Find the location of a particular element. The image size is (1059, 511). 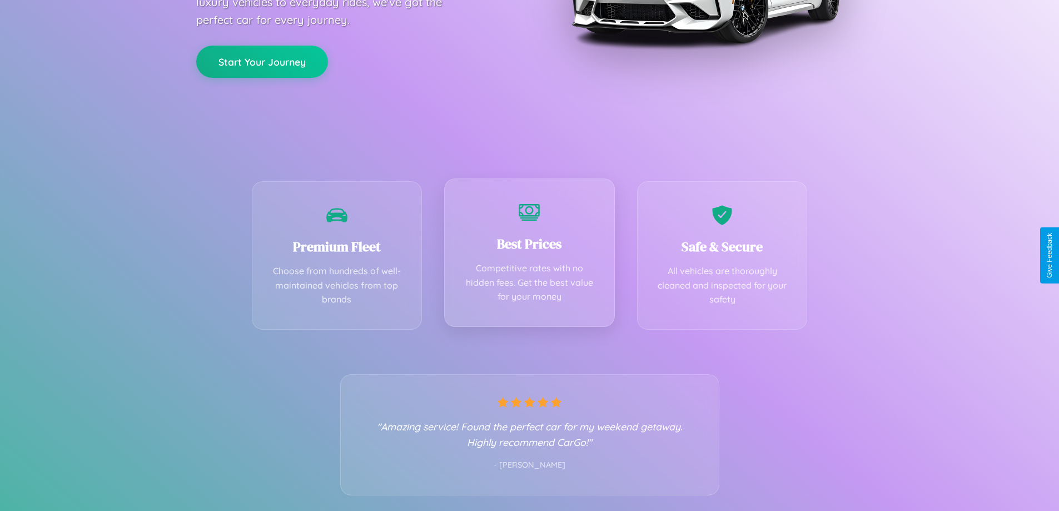

p: Choose from hundreds of well-maintained vehicles from top brands is located at coordinates (337, 285).